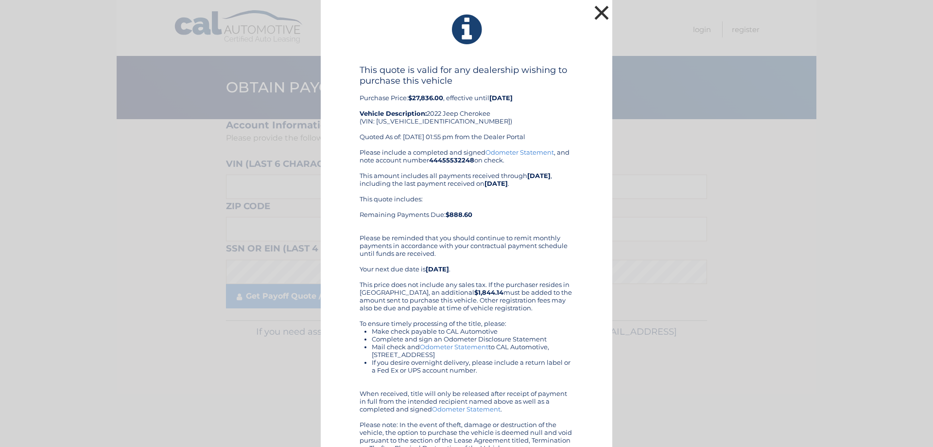 This screenshot has height=447, width=933. Describe the element at coordinates (466, 75) in the screenshot. I see `h4: This quote is valid for any dealership wishing to purchase this vehicle` at that location.